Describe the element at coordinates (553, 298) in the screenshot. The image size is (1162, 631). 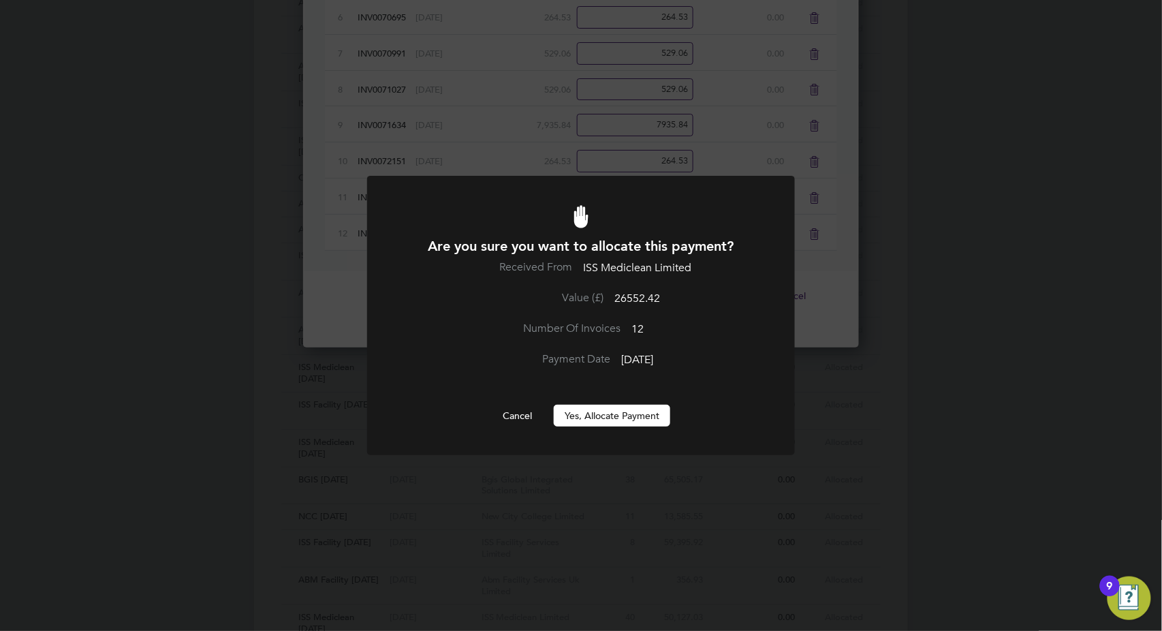
I see `label: Value (£)` at that location.